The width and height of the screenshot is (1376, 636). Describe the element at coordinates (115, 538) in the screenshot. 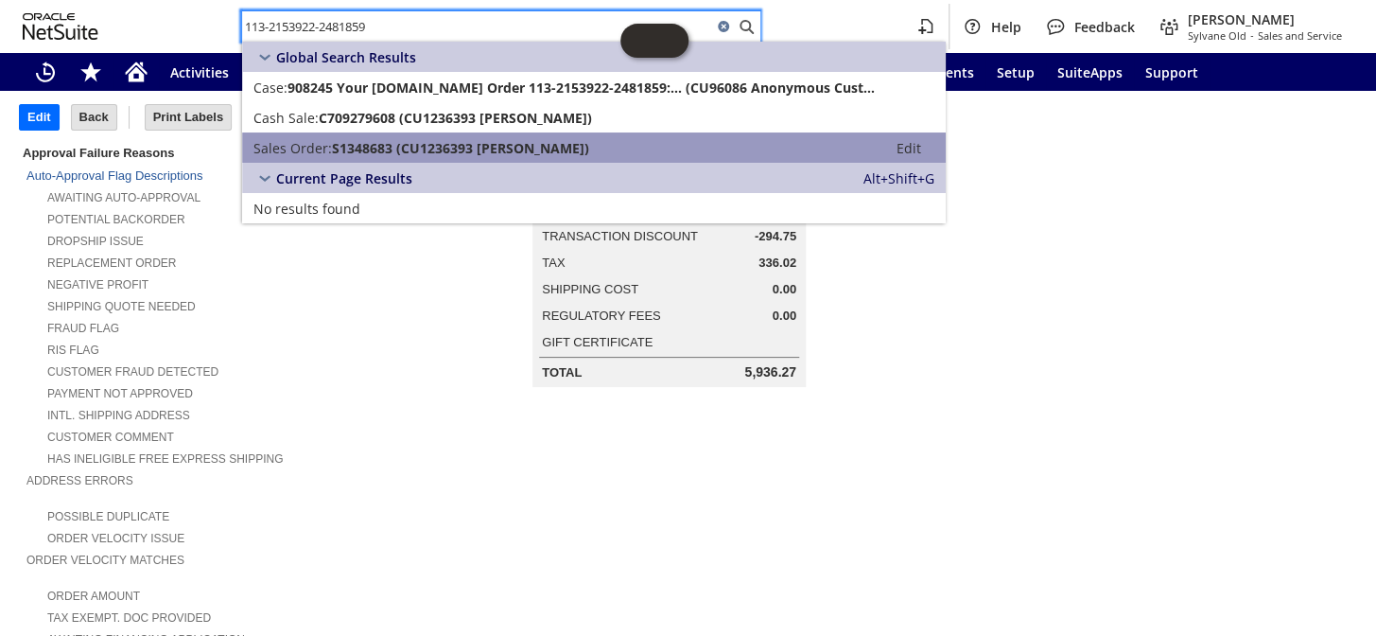

I see `a: Order Velocity Issue` at that location.